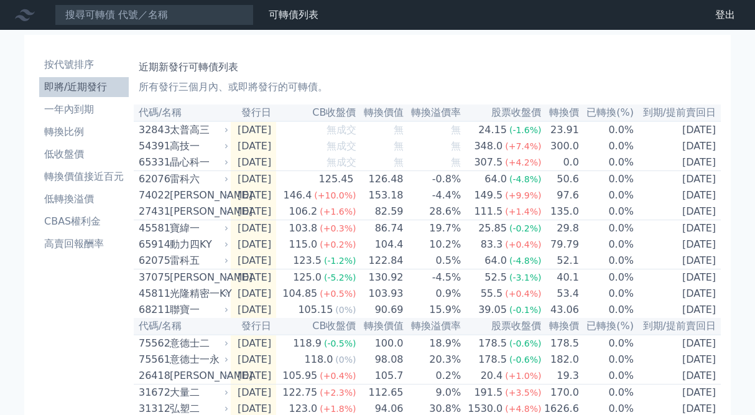 This screenshot has width=755, height=415. I want to click on p: 所有發行三個月內、或即將發行的可轉債。, so click(427, 87).